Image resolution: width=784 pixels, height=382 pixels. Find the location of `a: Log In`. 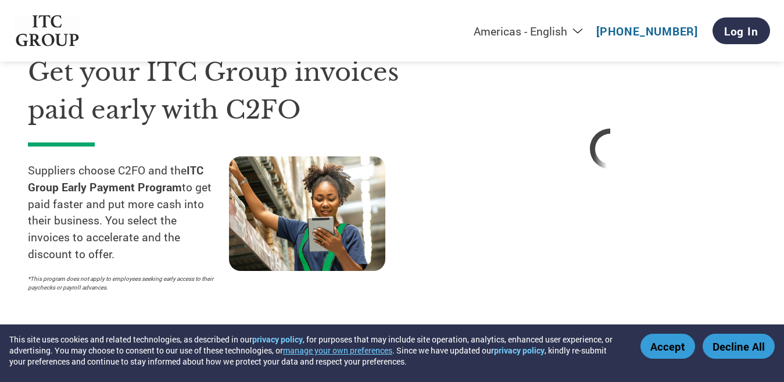

a: Log In is located at coordinates (741, 31).